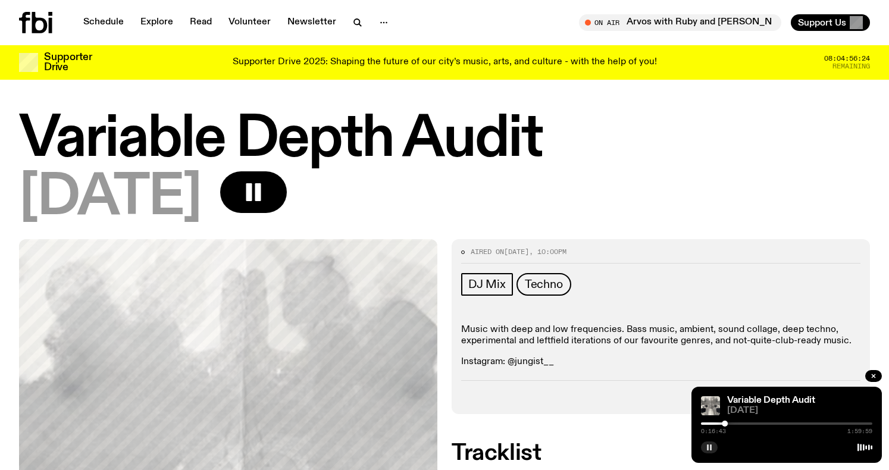 This screenshot has height=470, width=889. What do you see at coordinates (661, 362) in the screenshot?
I see `p: Instagram: @jungist__` at bounding box center [661, 362].